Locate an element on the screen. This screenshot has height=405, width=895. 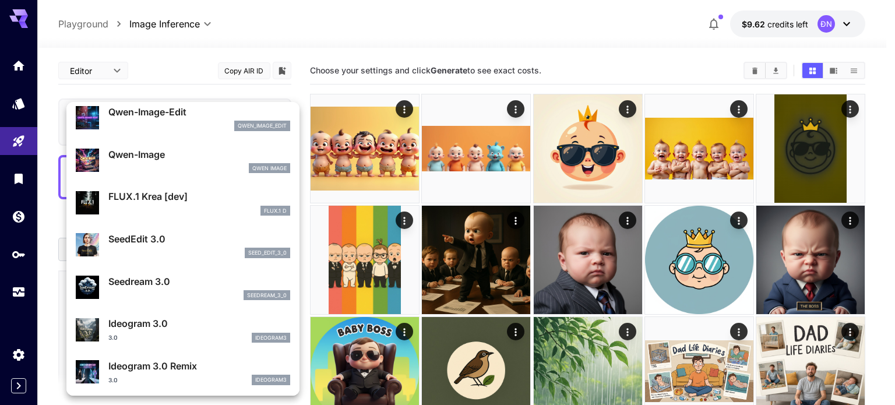
div: Seedream 3.0seedream_3_0 is located at coordinates (183, 287).